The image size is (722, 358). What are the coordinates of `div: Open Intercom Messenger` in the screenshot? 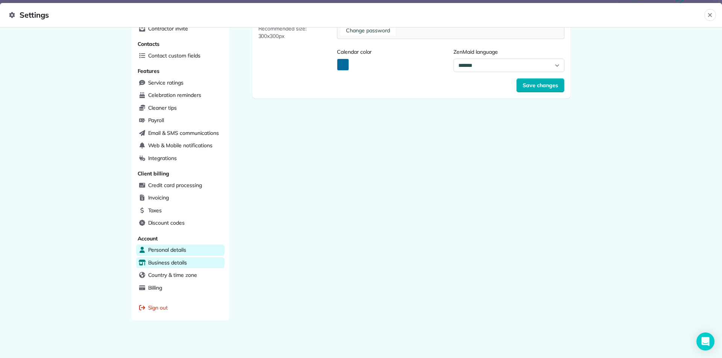 It's located at (706, 342).